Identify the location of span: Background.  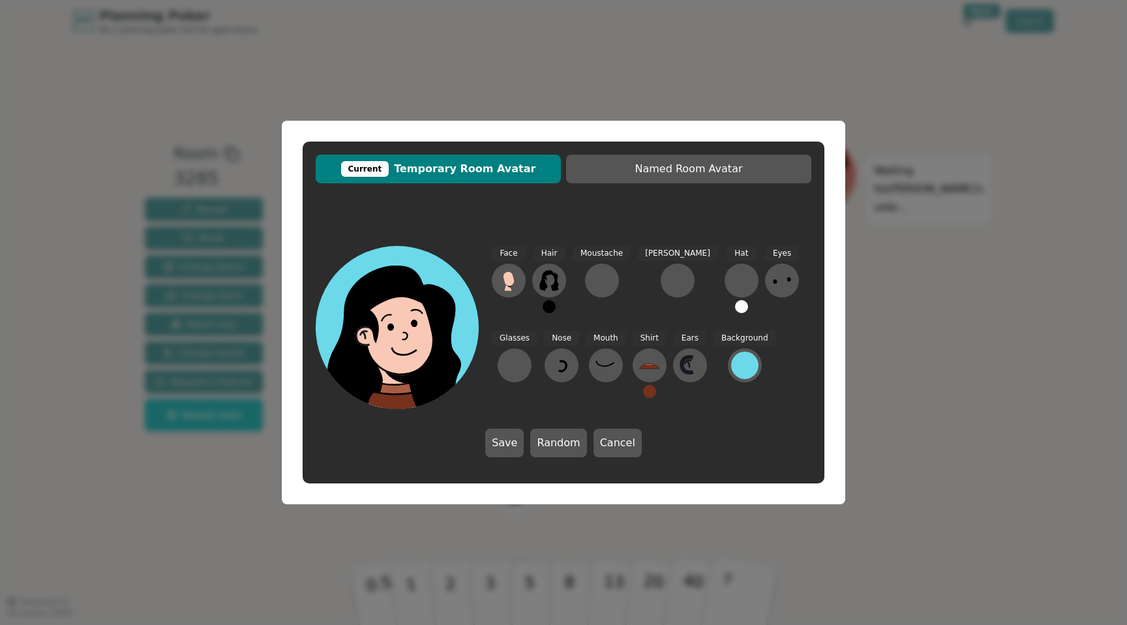
(745, 338).